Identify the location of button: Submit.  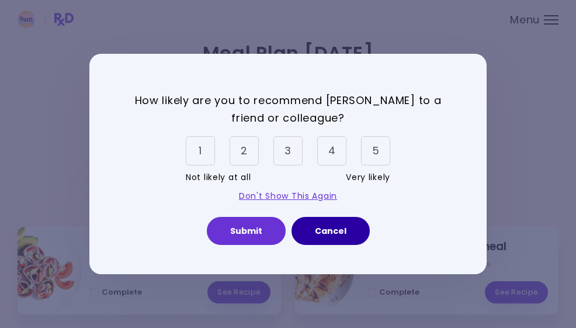
(246, 231).